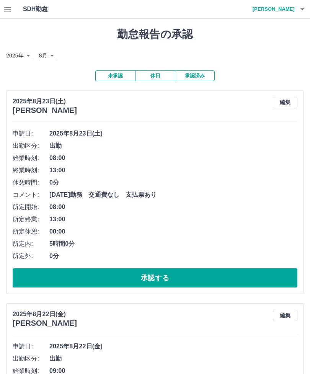 This screenshot has width=310, height=374. I want to click on span: 始業時刻:, so click(31, 158).